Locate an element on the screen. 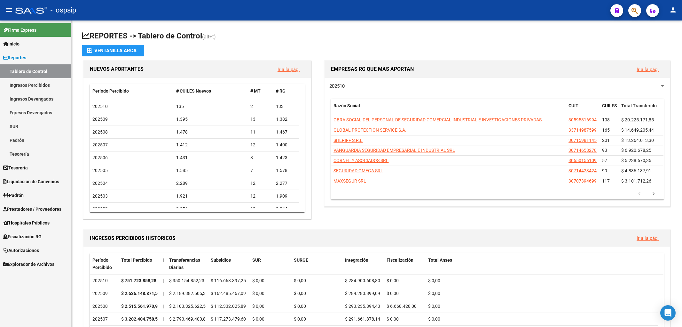 The width and height of the screenshot is (682, 327). div: 1.921 is located at coordinates (211, 196).